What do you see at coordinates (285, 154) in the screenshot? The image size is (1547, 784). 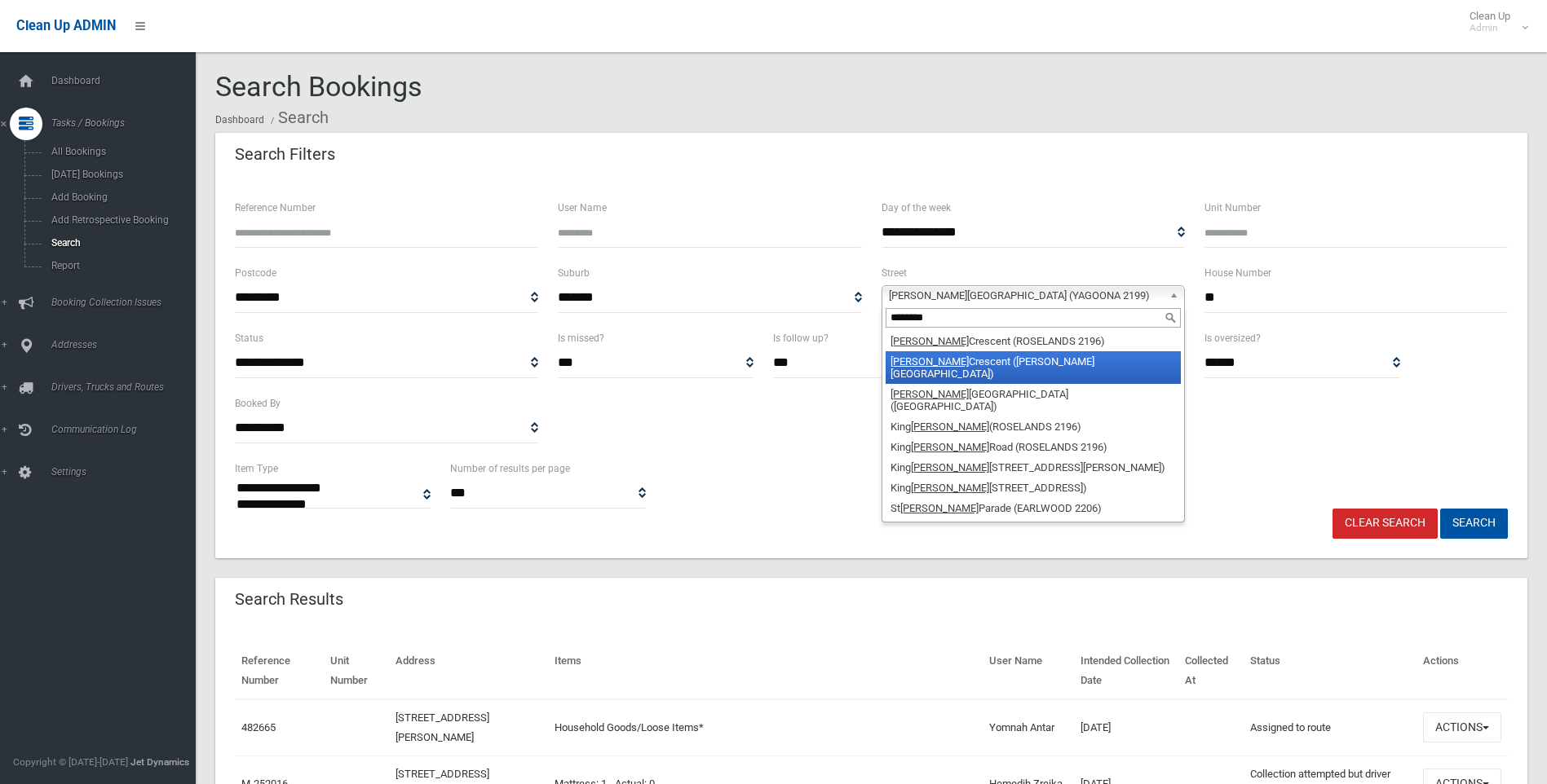 I see `header: Search Filters` at bounding box center [285, 154].